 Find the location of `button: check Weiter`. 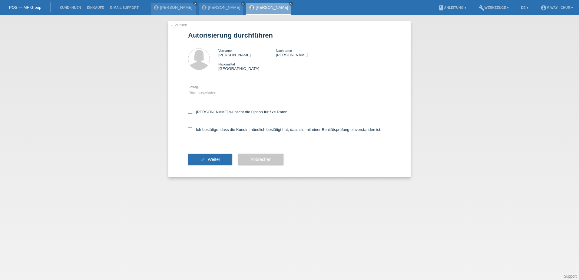

button: check Weiter is located at coordinates (210, 159).